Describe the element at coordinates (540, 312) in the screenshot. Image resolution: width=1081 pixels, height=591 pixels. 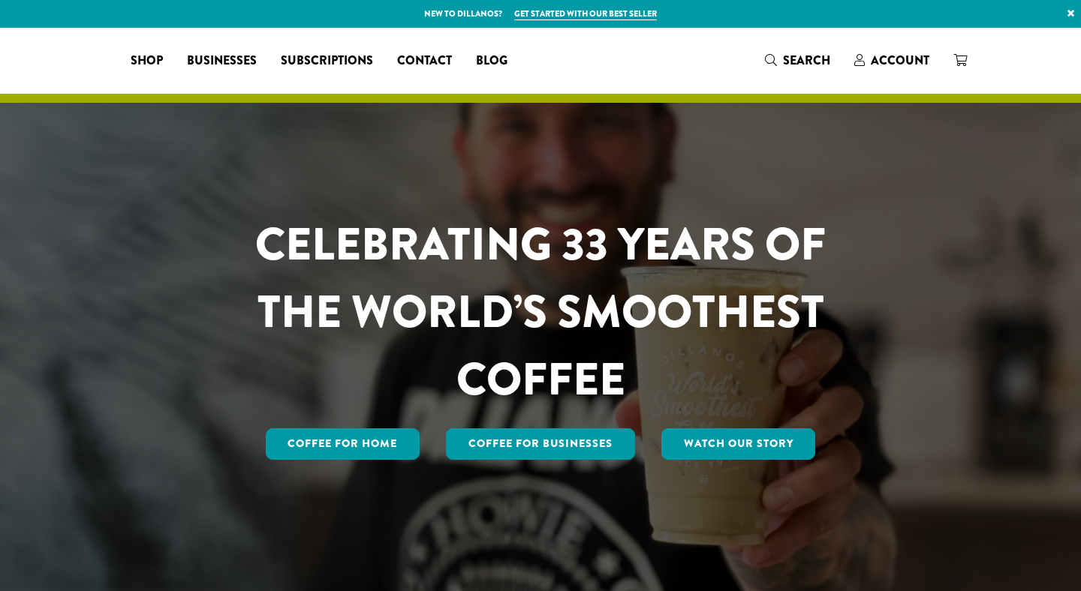
I see `h1: CELEBRATING 33 YEARS OF THE WORLD’S SMOOTHEST COFFEE` at that location.